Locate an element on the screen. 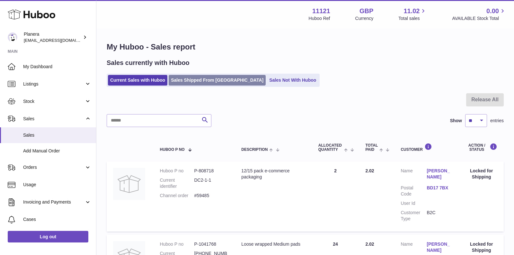 The height and width of the screenshot is (255, 514). h2: Sales currently with Huboo is located at coordinates (148, 63).